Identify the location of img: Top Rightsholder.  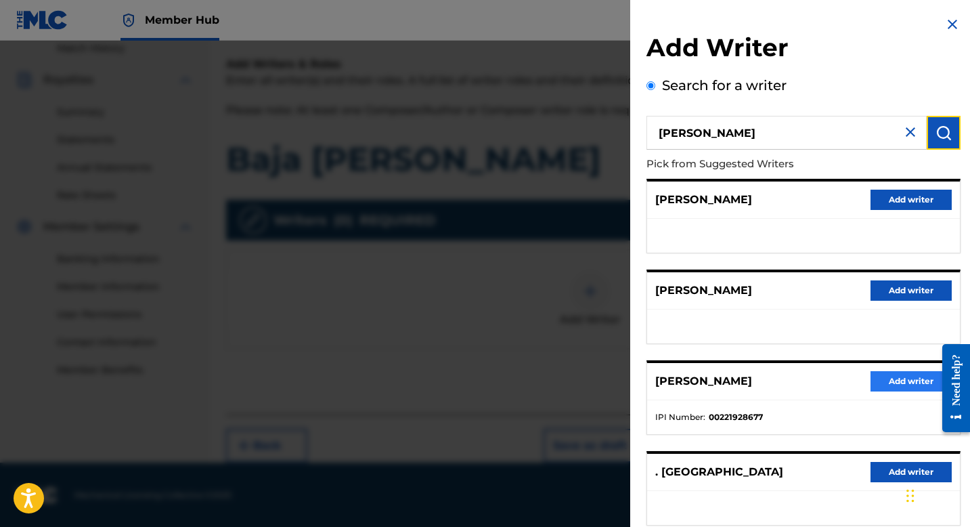
(129, 20).